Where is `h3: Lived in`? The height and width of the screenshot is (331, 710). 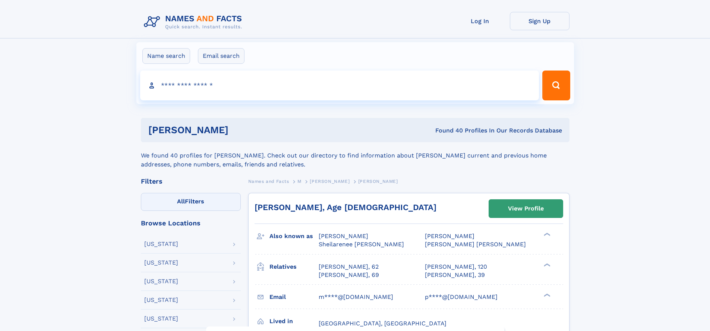
h3: Lived in is located at coordinates (294, 321).